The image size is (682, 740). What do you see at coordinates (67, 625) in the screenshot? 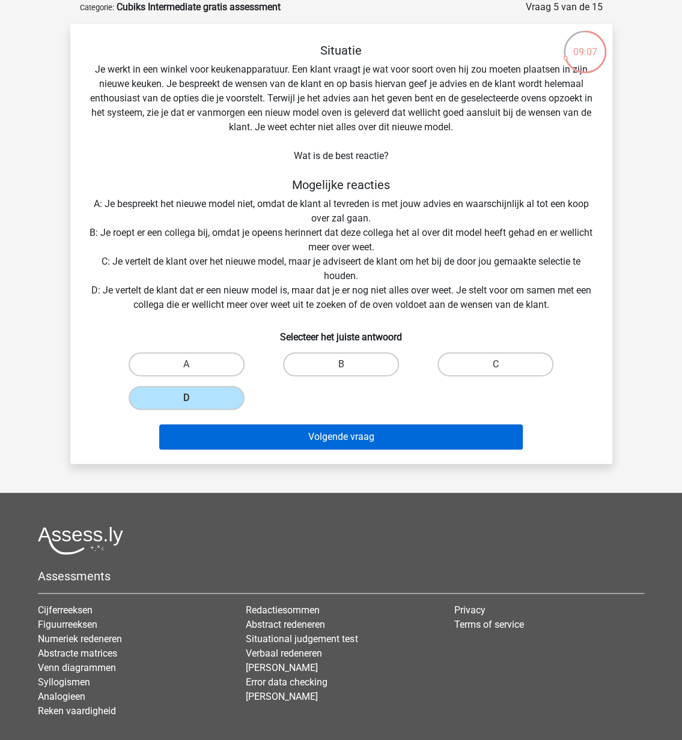
I see `a: Figuurreeksen` at bounding box center [67, 625].